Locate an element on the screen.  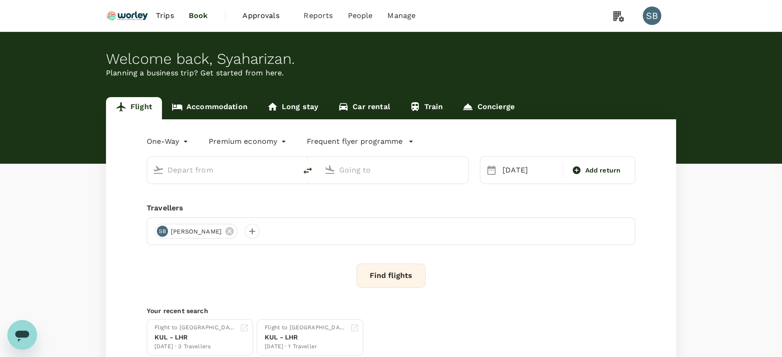
div: Welcome back , Syaharizan . is located at coordinates (391, 59).